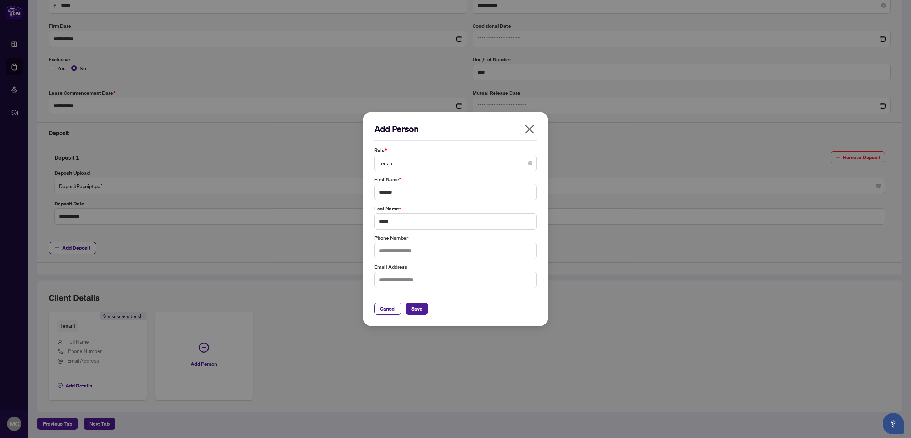 The height and width of the screenshot is (438, 911). Describe the element at coordinates (417, 308) in the screenshot. I see `span: Save` at that location.